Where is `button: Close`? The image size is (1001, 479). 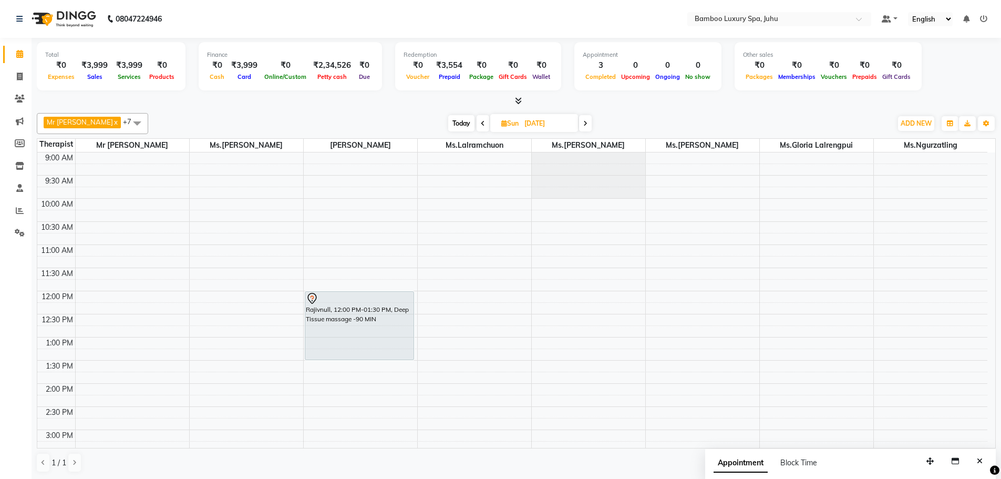
button: Close is located at coordinates (980, 461).